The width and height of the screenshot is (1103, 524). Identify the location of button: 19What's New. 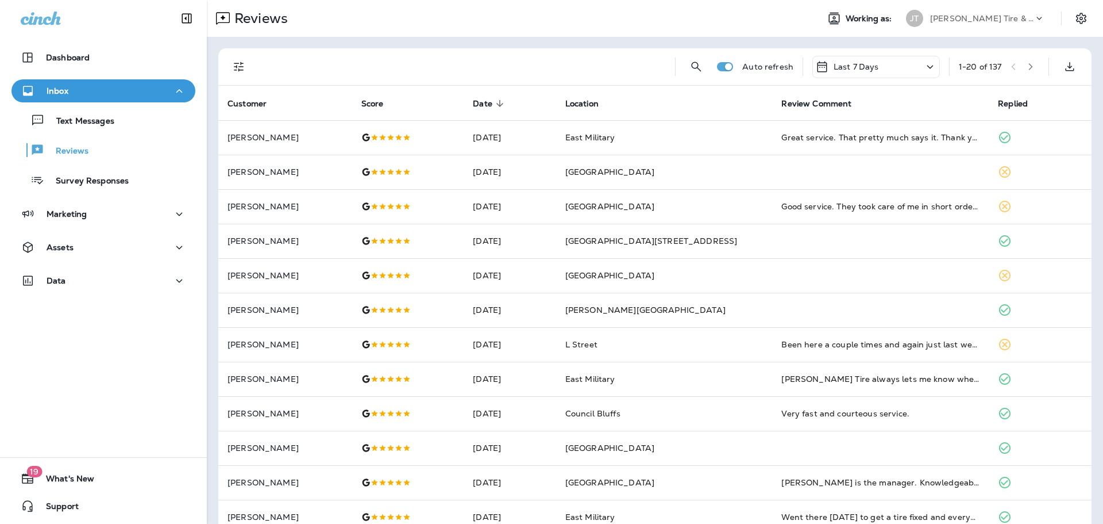
(103, 478).